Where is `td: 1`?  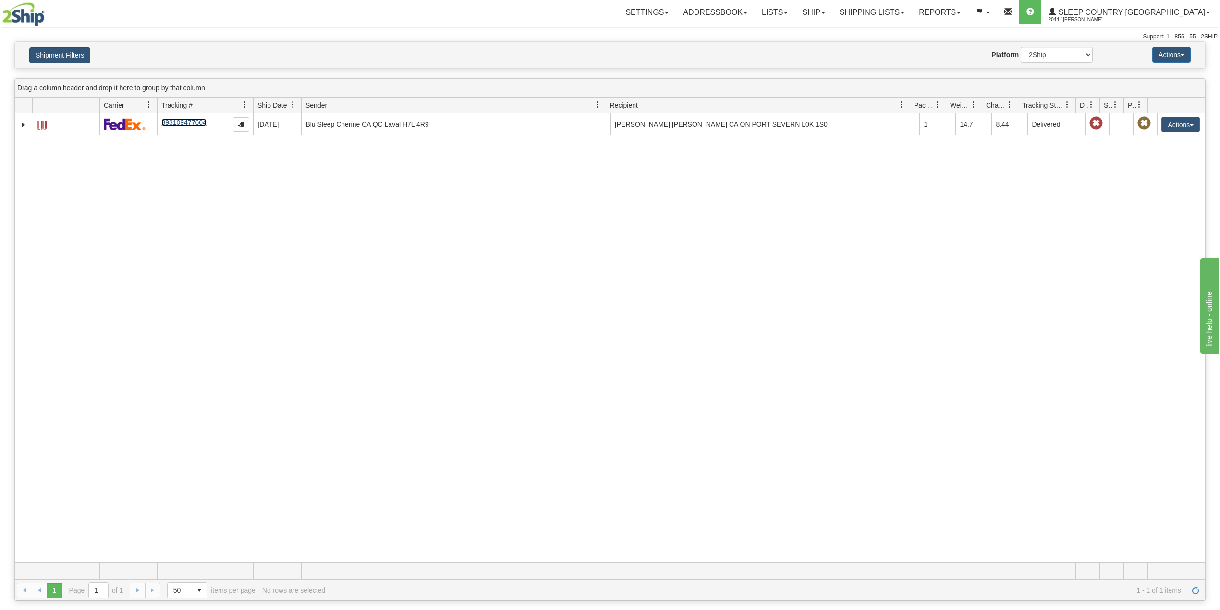 td: 1 is located at coordinates (937, 124).